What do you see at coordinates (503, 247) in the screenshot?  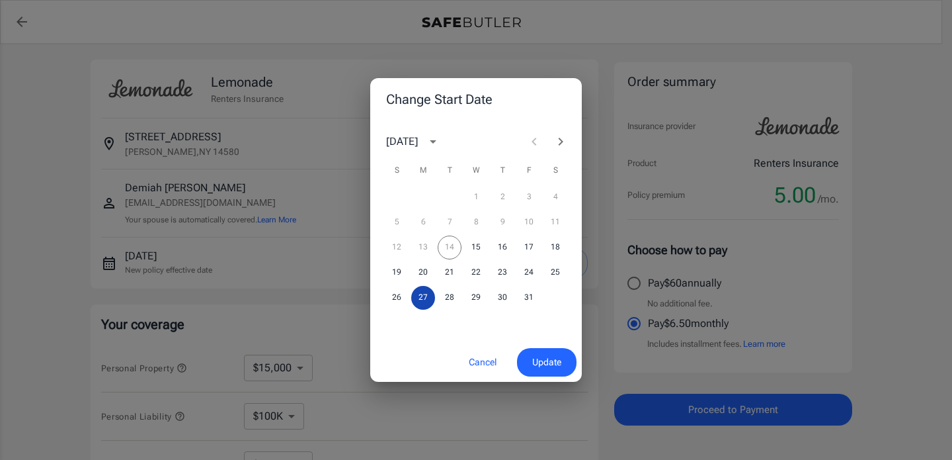 I see `button: 16` at bounding box center [503, 247].